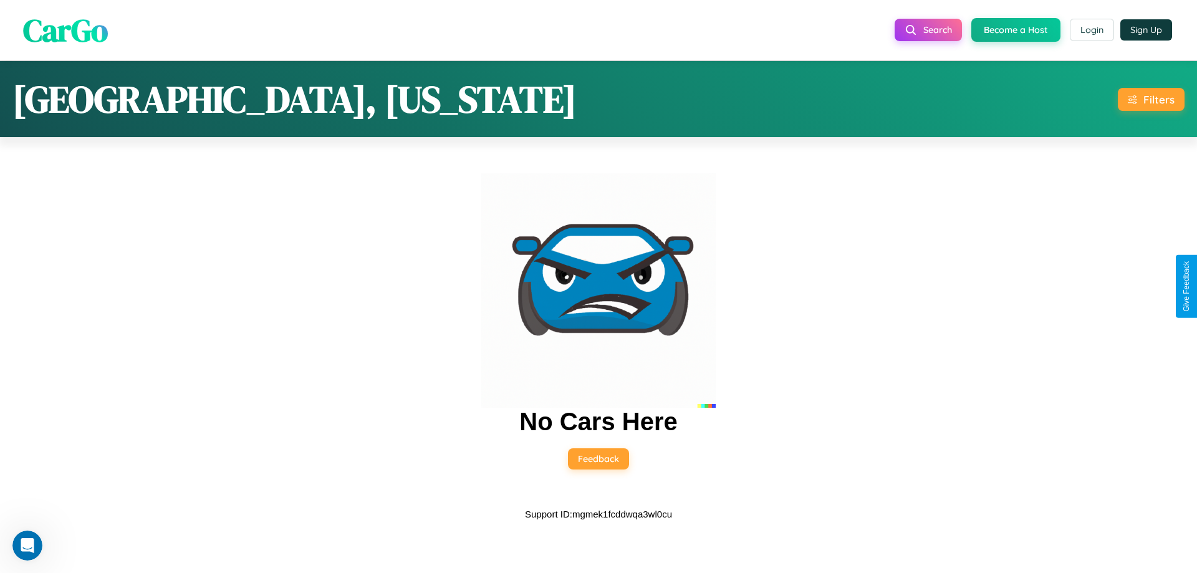 The height and width of the screenshot is (573, 1197). What do you see at coordinates (1151, 99) in the screenshot?
I see `button: Filters` at bounding box center [1151, 99].